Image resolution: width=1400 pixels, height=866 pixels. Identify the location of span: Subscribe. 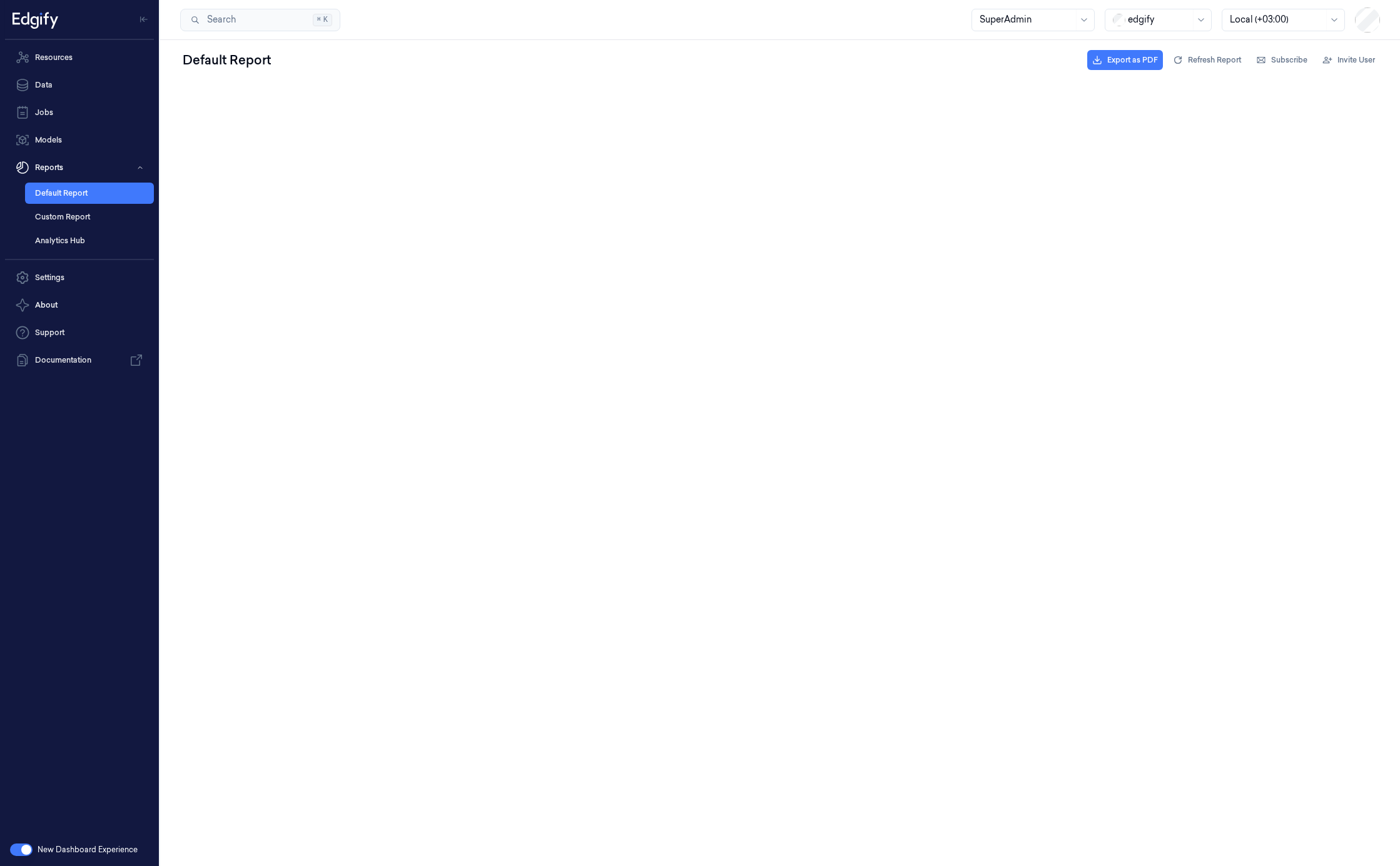
(1288, 60).